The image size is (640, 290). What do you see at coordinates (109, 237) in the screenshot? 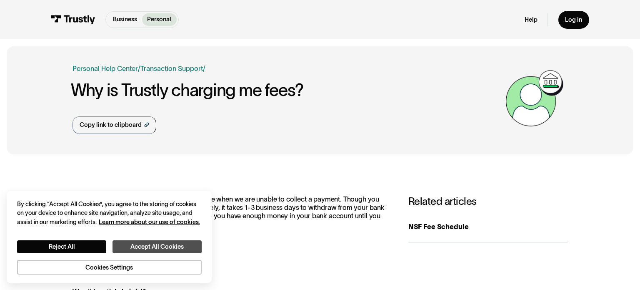
I see `div: Cookie banner` at bounding box center [109, 237].